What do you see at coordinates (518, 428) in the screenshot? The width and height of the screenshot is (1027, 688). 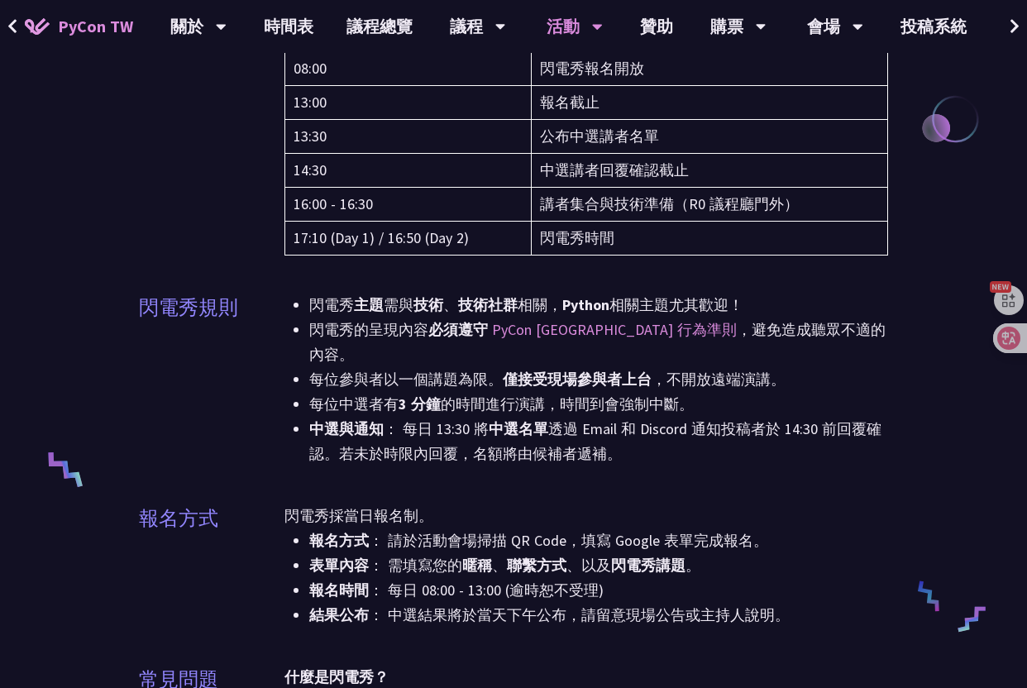 I see `strong: 中選名單` at bounding box center [518, 428].